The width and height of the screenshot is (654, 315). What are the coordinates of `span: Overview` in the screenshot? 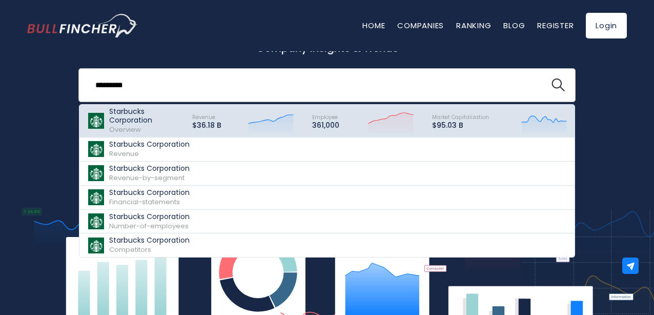 It's located at (125, 129).